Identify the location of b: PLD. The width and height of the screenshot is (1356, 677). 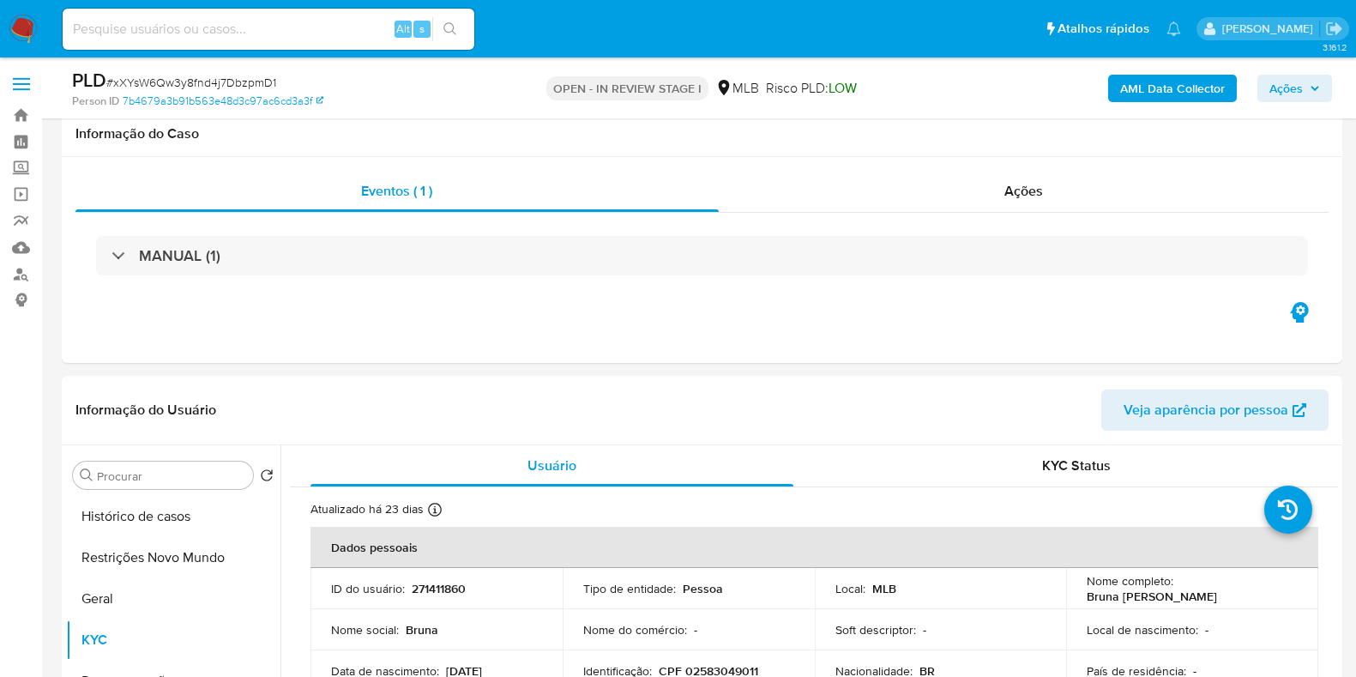
(89, 80).